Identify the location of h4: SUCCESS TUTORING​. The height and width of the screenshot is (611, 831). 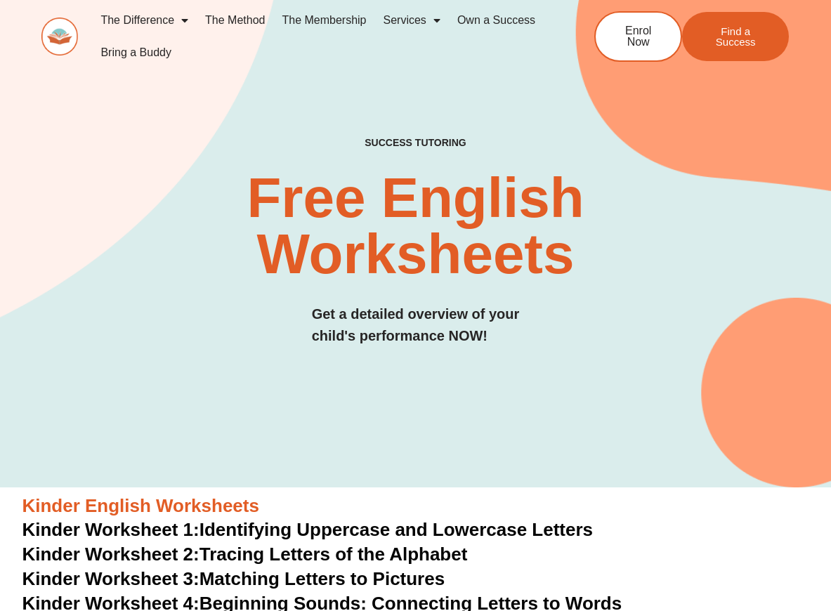
(415, 143).